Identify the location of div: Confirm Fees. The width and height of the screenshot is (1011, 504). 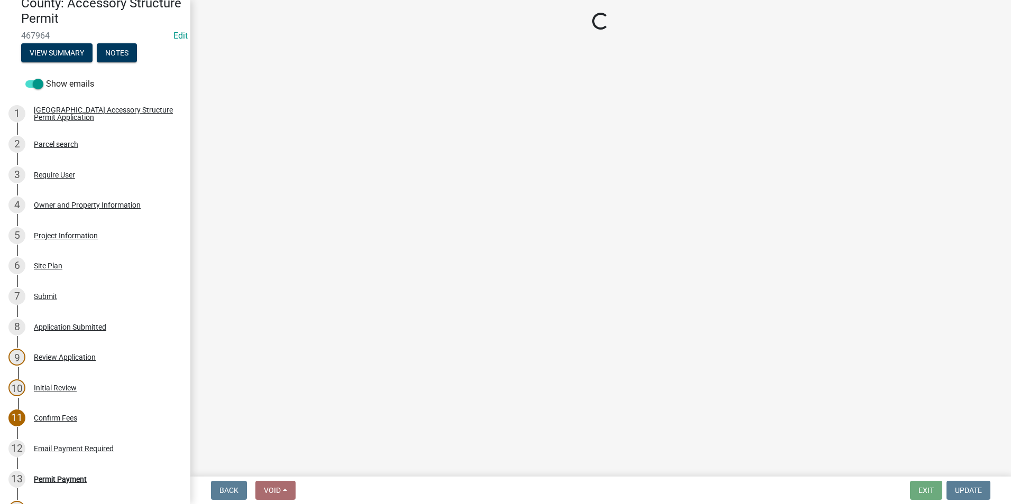
(55, 418).